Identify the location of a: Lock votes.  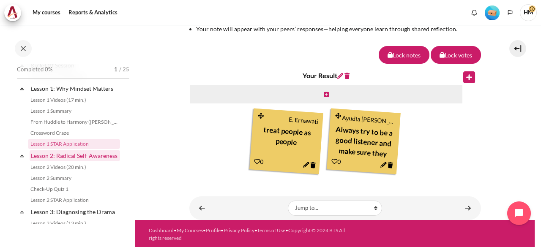
(456, 54).